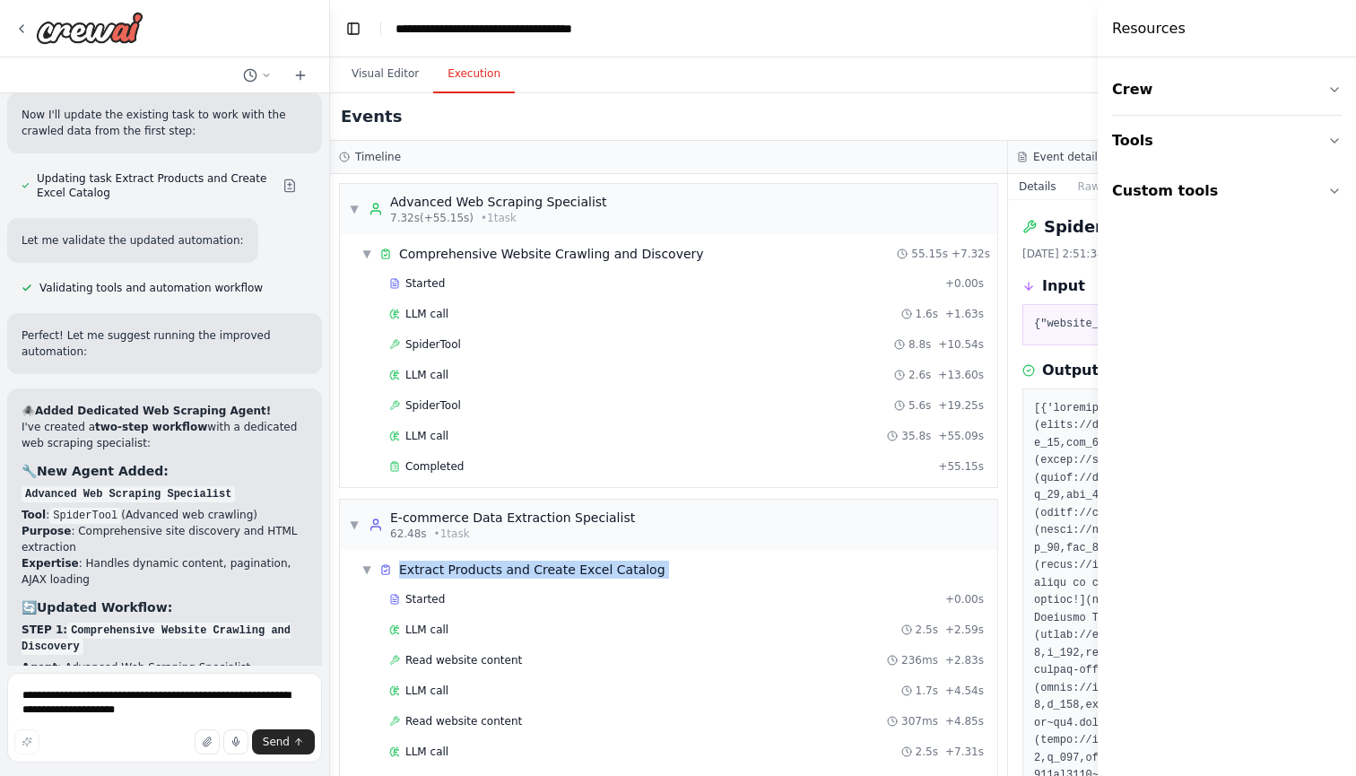  I want to click on p: Perfect! Let me suggest running the improved automation:, so click(164, 343).